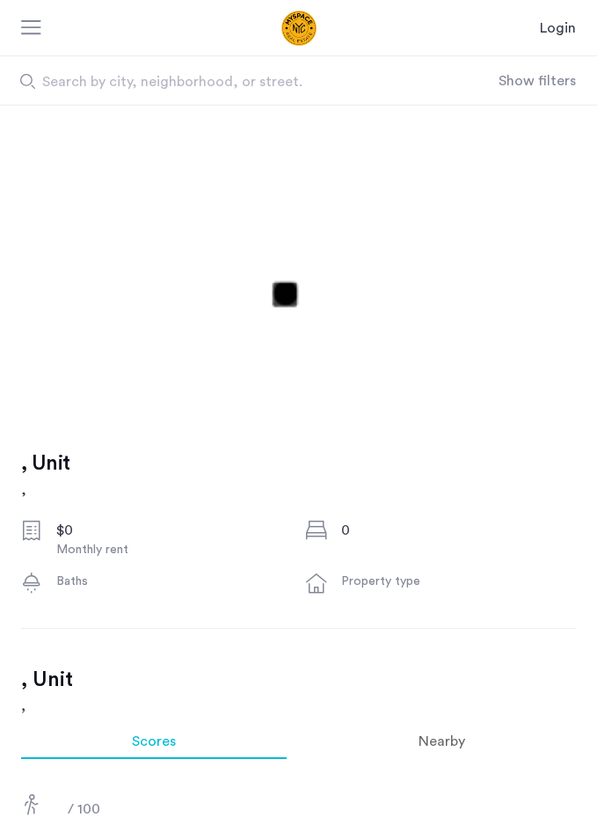 Image resolution: width=597 pixels, height=832 pixels. What do you see at coordinates (459, 582) in the screenshot?
I see `div: Property type` at bounding box center [459, 582].